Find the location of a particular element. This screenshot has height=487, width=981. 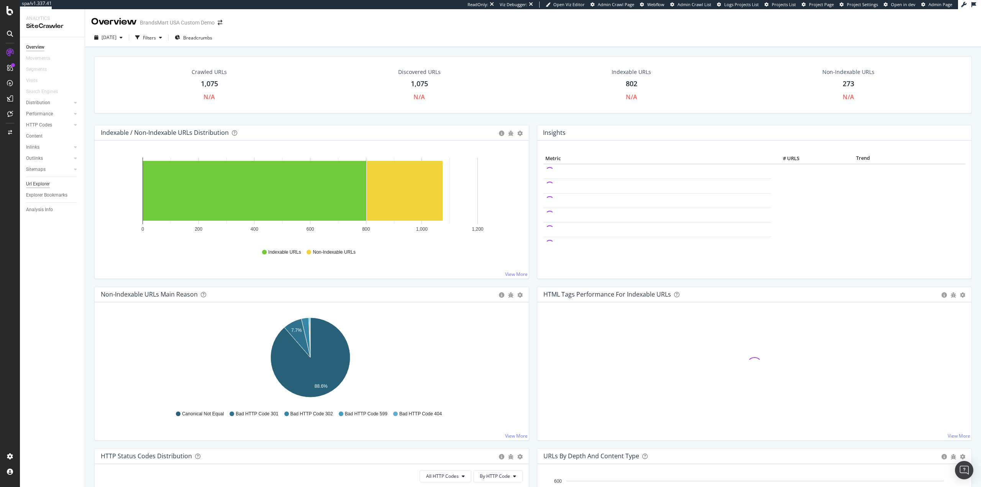

div: URLs by Depth and Content Type is located at coordinates (591, 456).